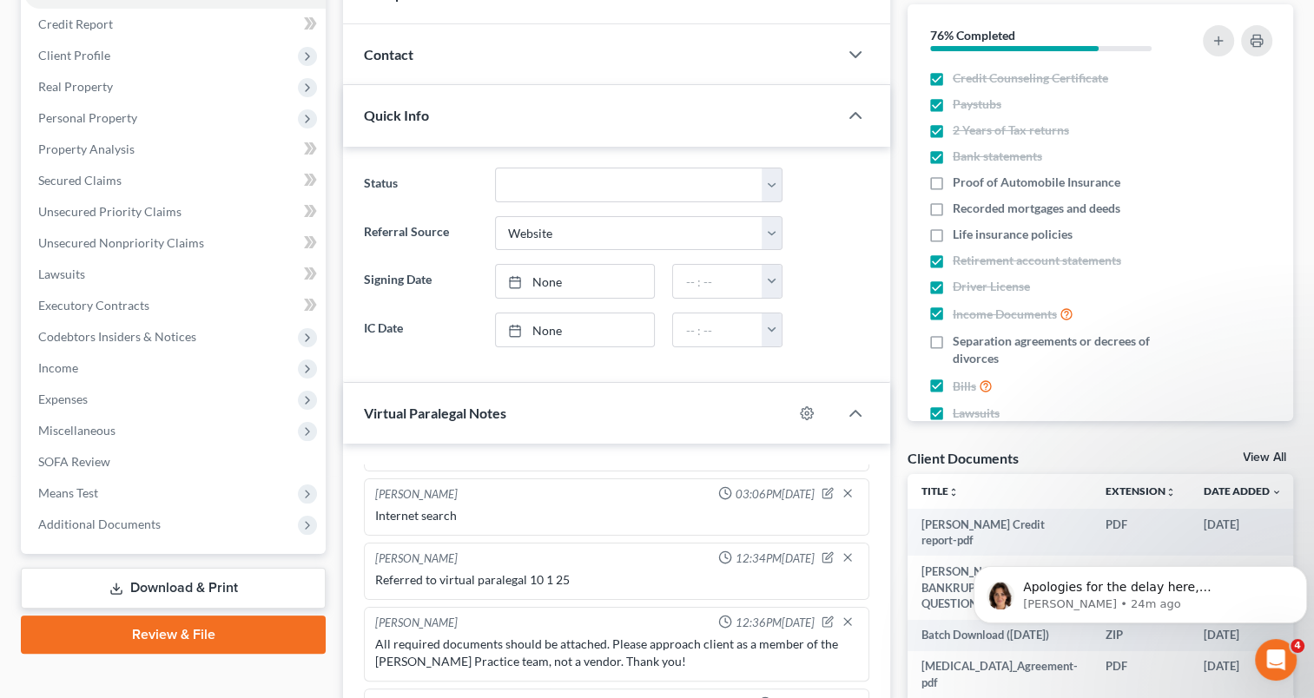 The width and height of the screenshot is (1314, 698). Describe the element at coordinates (236, 45) in the screenshot. I see `img: Profile image for James` at that location.